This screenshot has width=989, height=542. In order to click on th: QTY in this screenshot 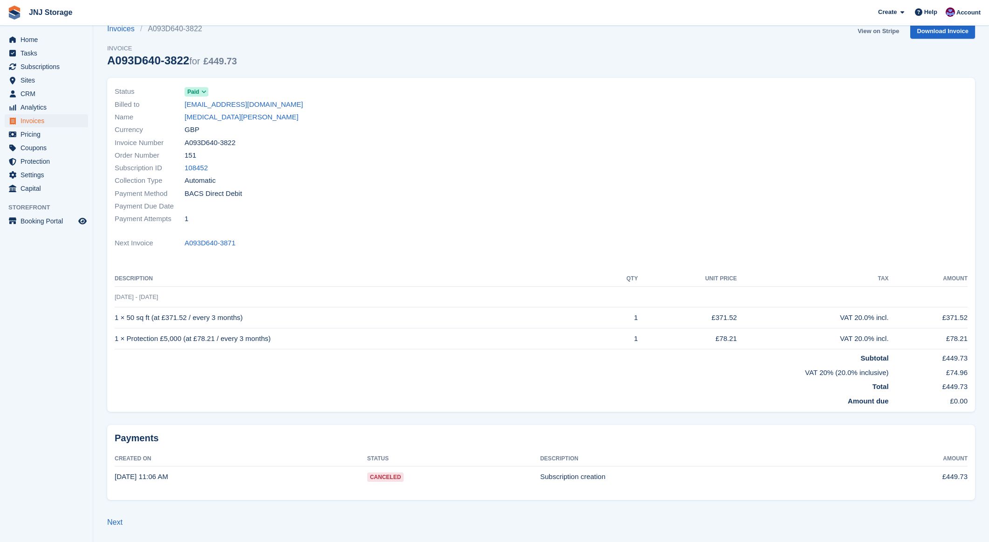, I will do `click(620, 279)`.